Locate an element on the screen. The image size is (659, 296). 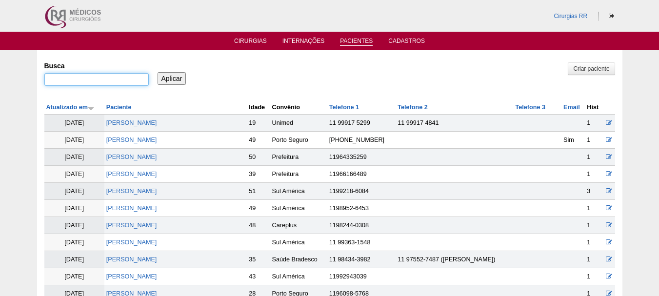
td: Sim is located at coordinates (574, 140).